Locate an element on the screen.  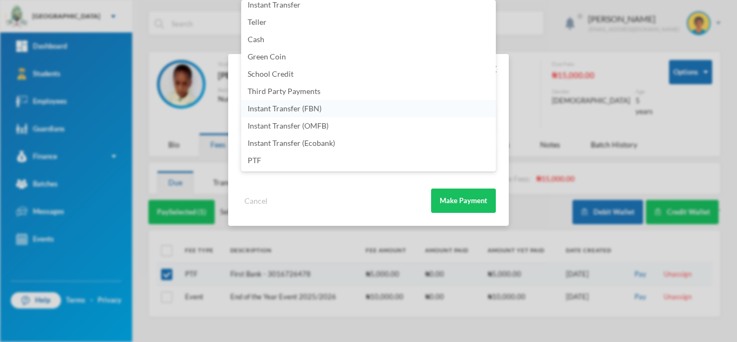
button: Cancel is located at coordinates (256, 200).